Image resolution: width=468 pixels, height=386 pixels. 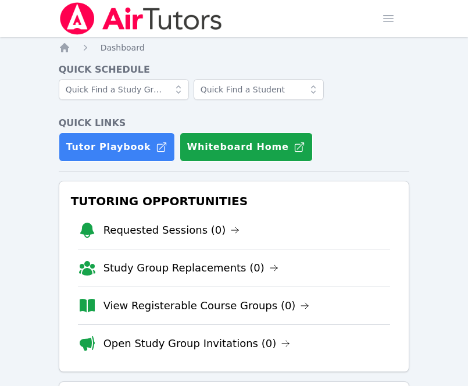 I want to click on a: Open Study Group Invitations (0), so click(x=197, y=344).